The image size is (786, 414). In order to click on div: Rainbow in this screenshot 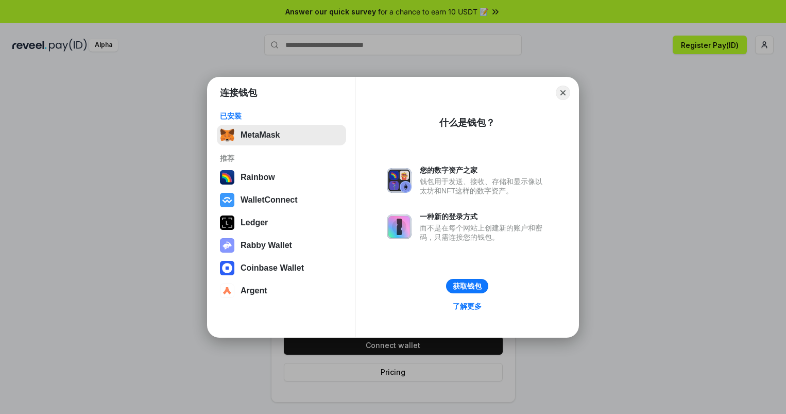, I will do `click(257, 177)`.